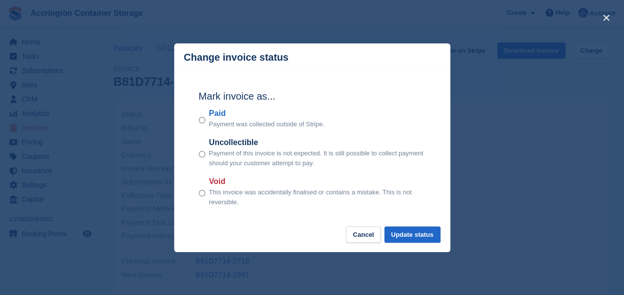 The height and width of the screenshot is (295, 624). What do you see at coordinates (412, 234) in the screenshot?
I see `button: Update status` at bounding box center [412, 234].